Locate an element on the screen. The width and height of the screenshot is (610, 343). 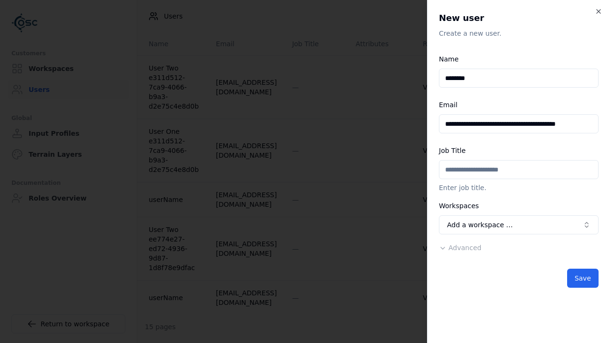
label: Email is located at coordinates (448, 105).